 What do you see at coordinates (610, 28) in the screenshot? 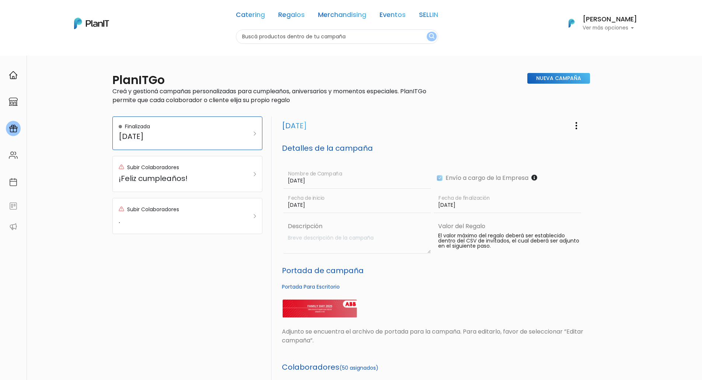
I see `p: Ver más opciones` at bounding box center [610, 28].